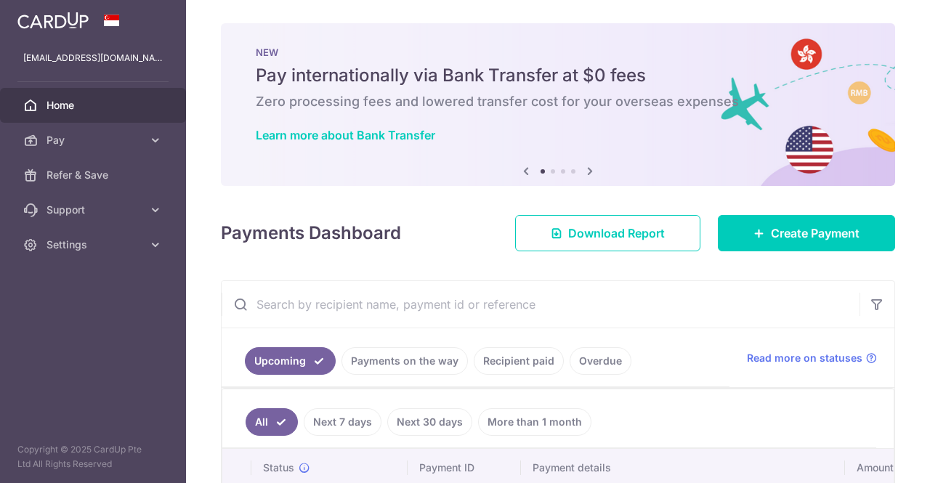 This screenshot has height=483, width=930. What do you see at coordinates (535, 422) in the screenshot?
I see `a: More than 1 month` at bounding box center [535, 422].